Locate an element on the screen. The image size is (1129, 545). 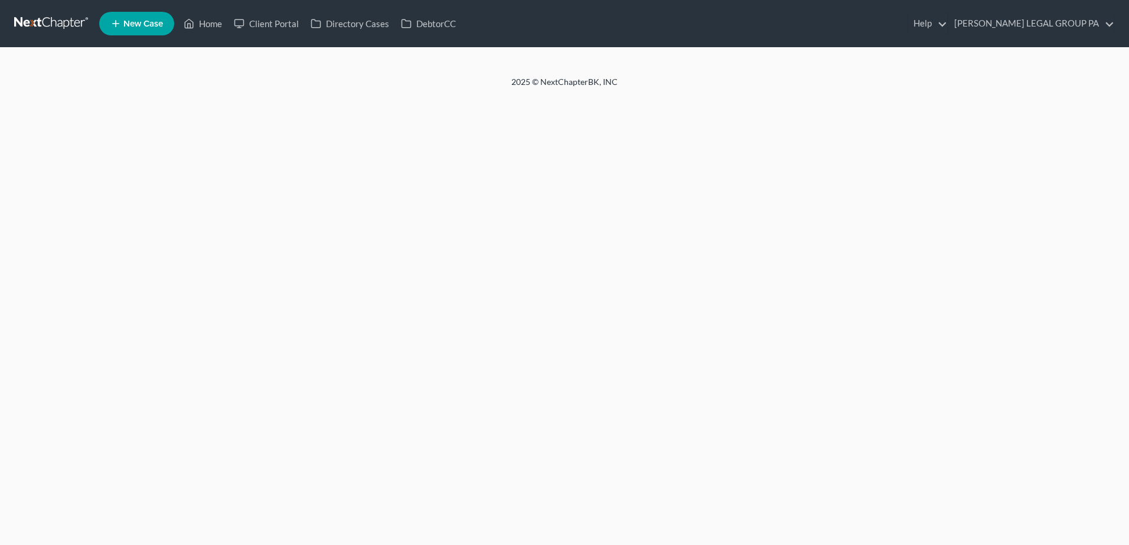
a: DebtorCC is located at coordinates (428, 24).